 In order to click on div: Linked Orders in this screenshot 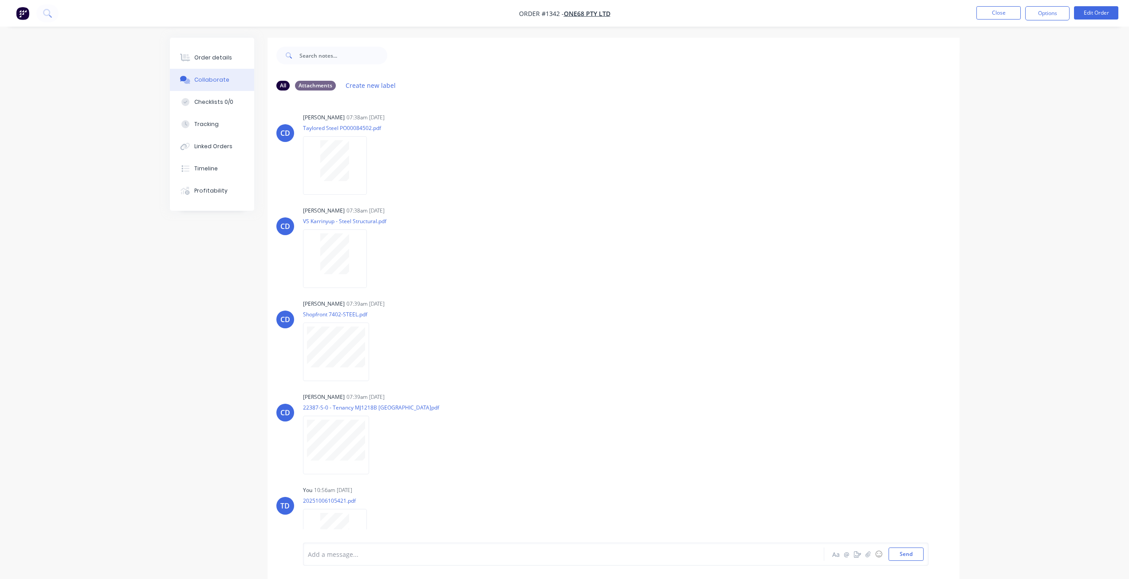, I will do `click(213, 146)`.